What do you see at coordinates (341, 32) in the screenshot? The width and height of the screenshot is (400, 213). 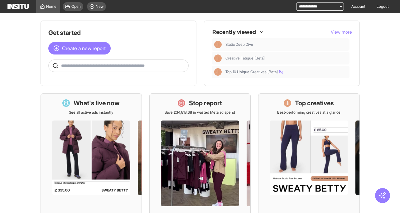 I see `span: View more` at bounding box center [341, 32].